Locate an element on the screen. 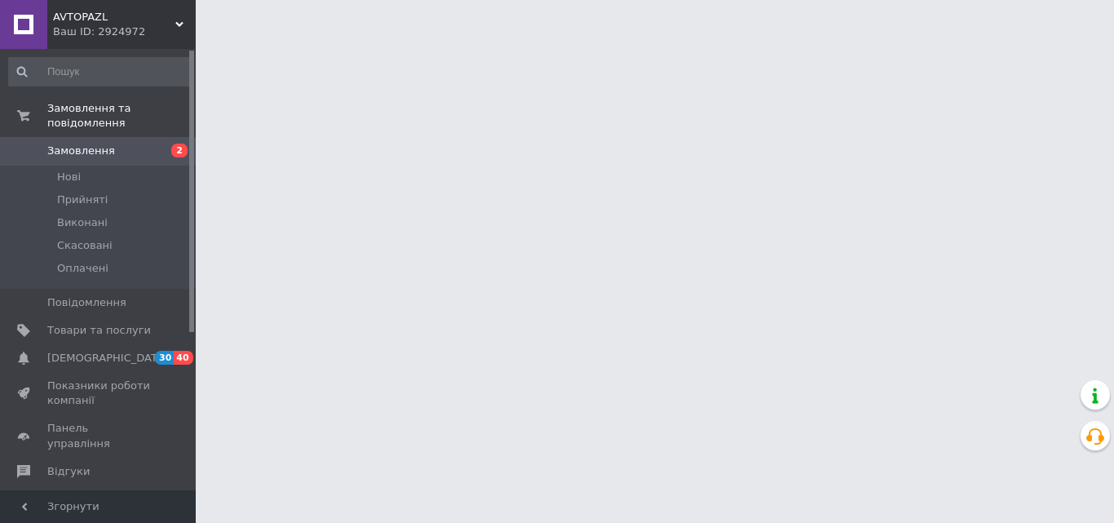 The width and height of the screenshot is (1114, 523). input: Пошук is located at coordinates (100, 72).